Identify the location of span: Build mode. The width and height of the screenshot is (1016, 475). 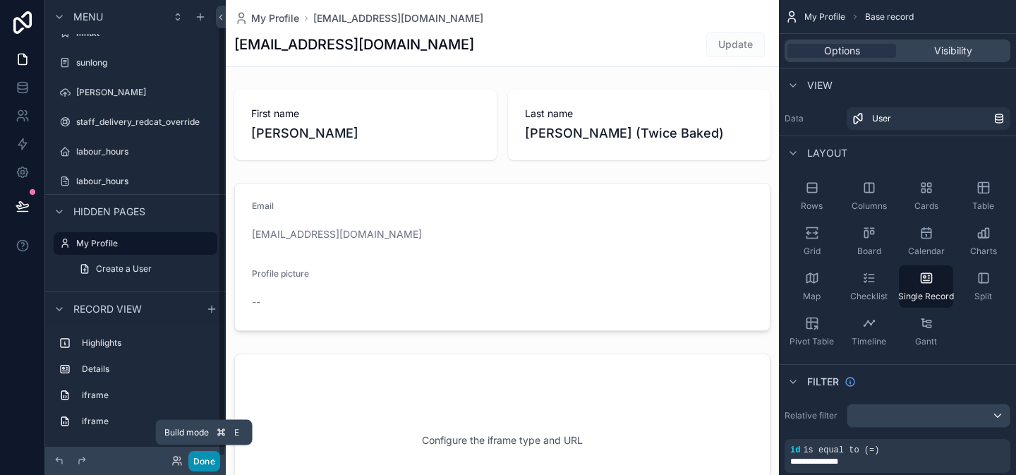
(186, 433).